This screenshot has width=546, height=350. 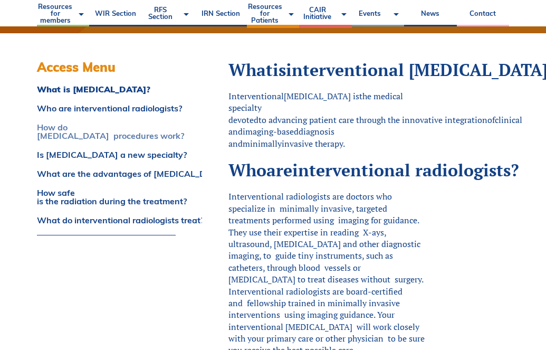 I want to click on span: Interventional, so click(x=256, y=96).